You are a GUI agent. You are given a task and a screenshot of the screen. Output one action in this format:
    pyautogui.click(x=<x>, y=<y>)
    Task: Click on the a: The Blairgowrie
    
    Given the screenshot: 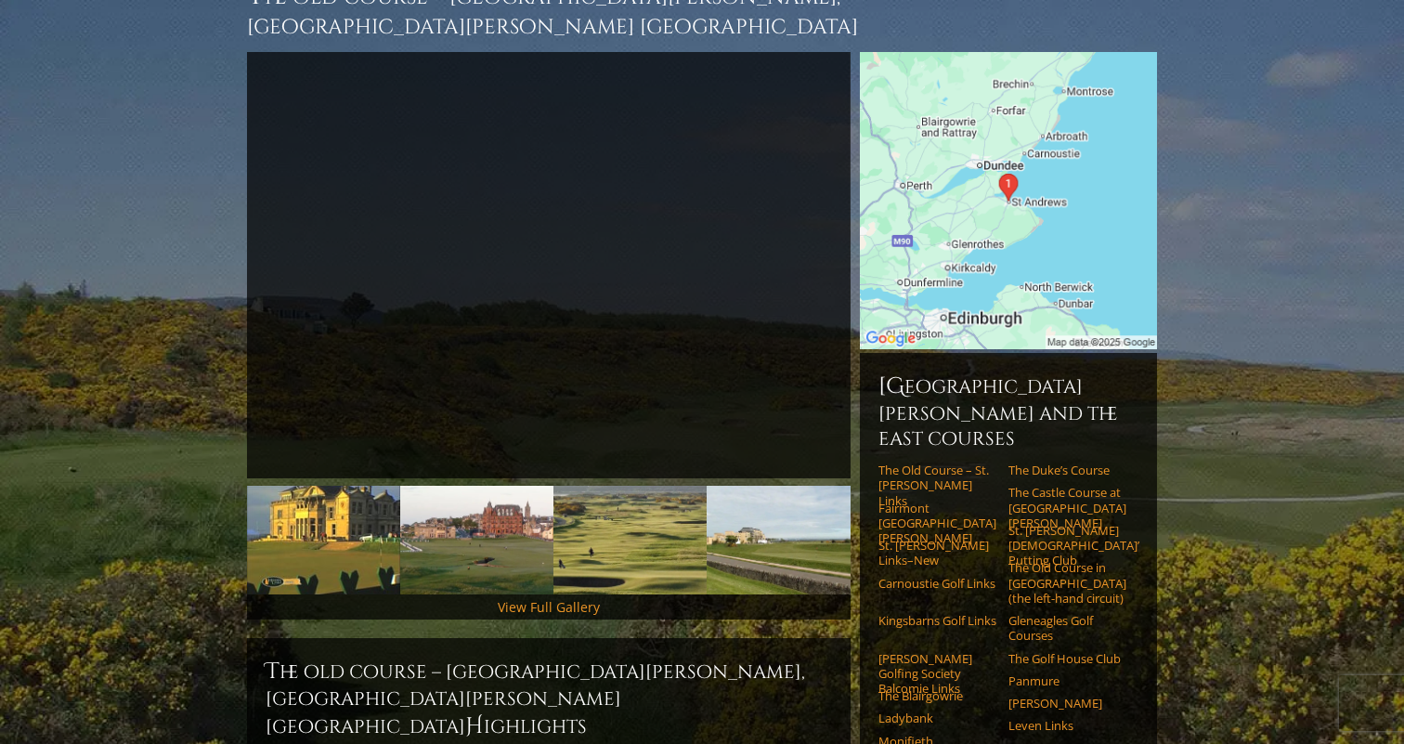 What is the action you would take?
    pyautogui.click(x=937, y=695)
    